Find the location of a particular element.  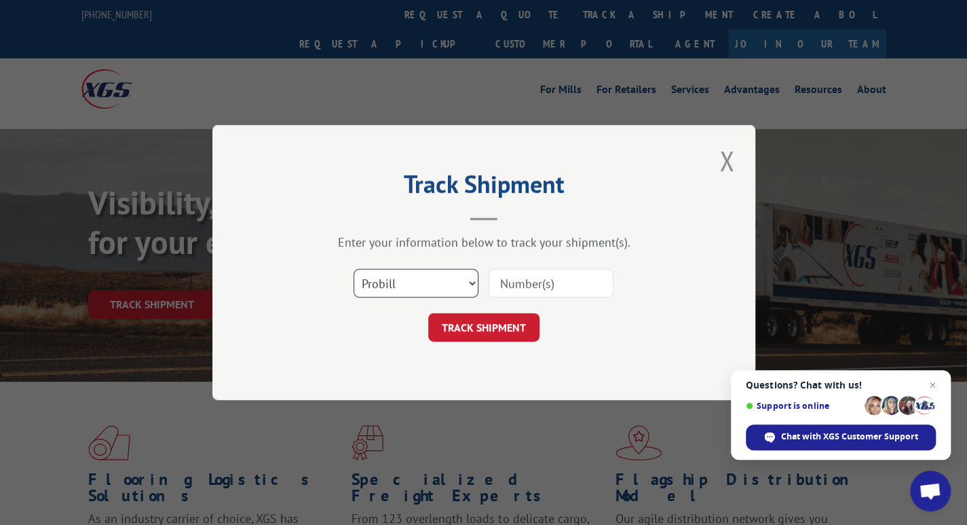

h2: Track Shipment is located at coordinates (484, 187).